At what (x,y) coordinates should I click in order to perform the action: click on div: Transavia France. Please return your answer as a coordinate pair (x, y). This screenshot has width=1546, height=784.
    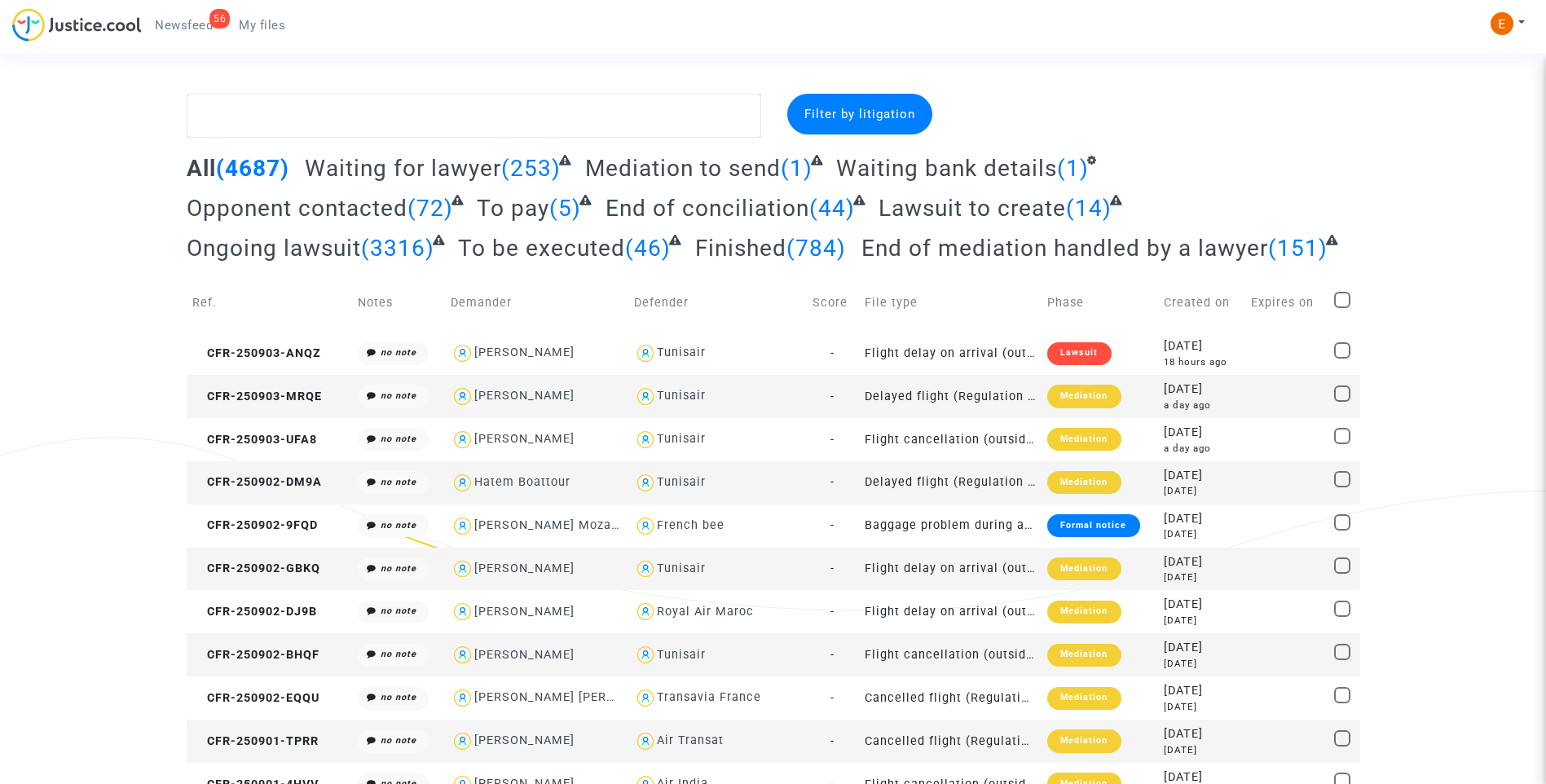
    Looking at the image, I should click on (709, 697).